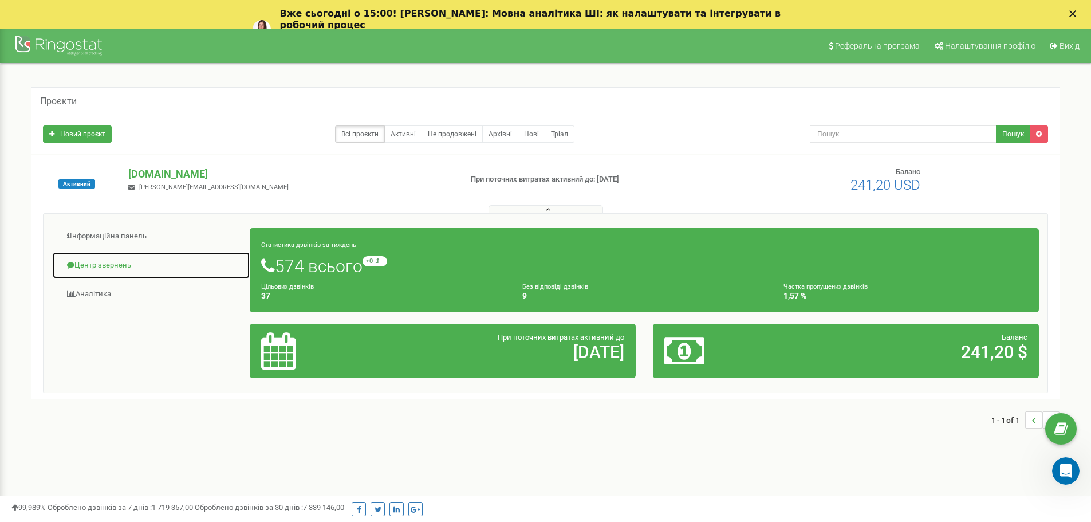 The image size is (1091, 522). I want to click on small: Без відповіді дзвінків, so click(555, 286).